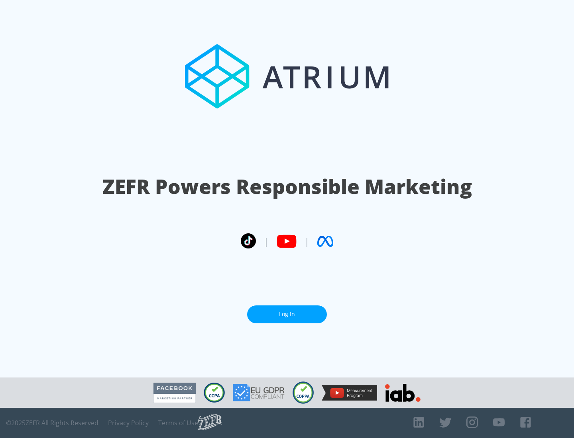  Describe the element at coordinates (259, 393) in the screenshot. I see `img: GDPR Compliant` at that location.